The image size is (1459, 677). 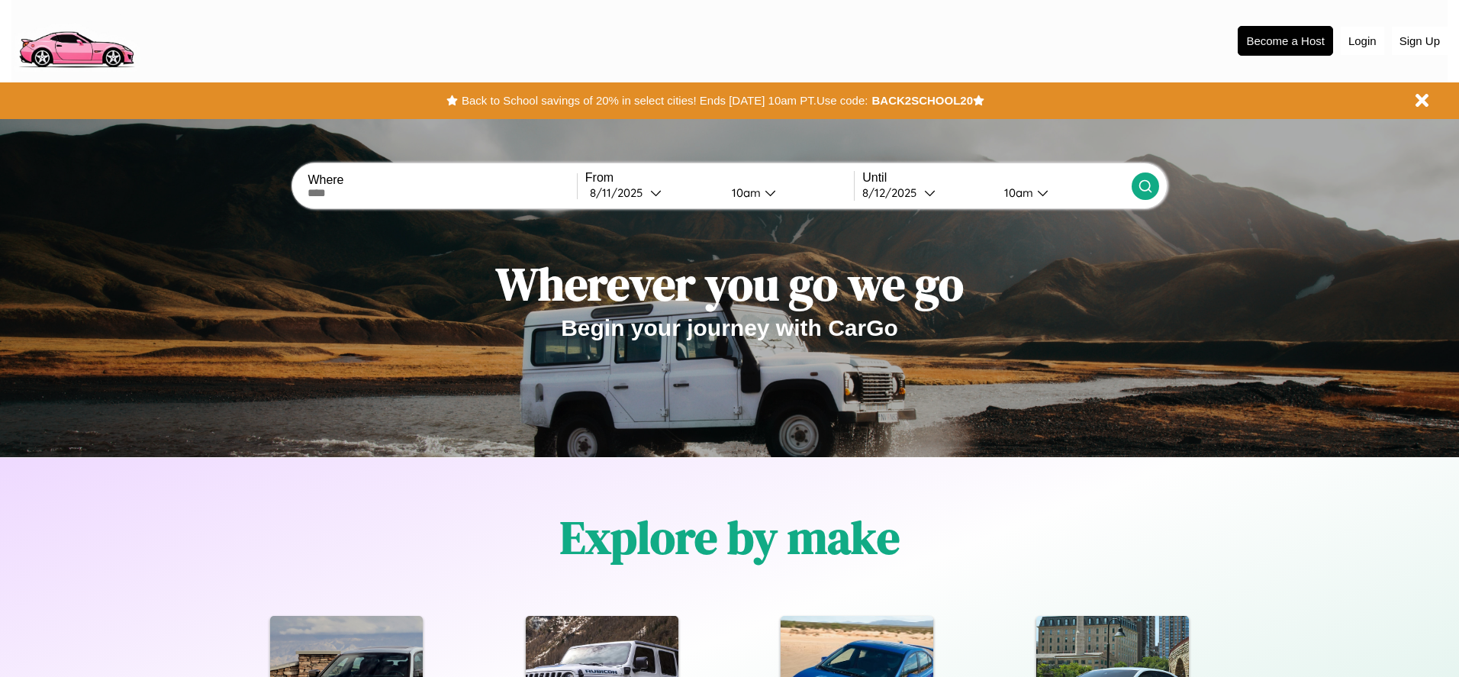 I want to click on label: Where, so click(x=442, y=180).